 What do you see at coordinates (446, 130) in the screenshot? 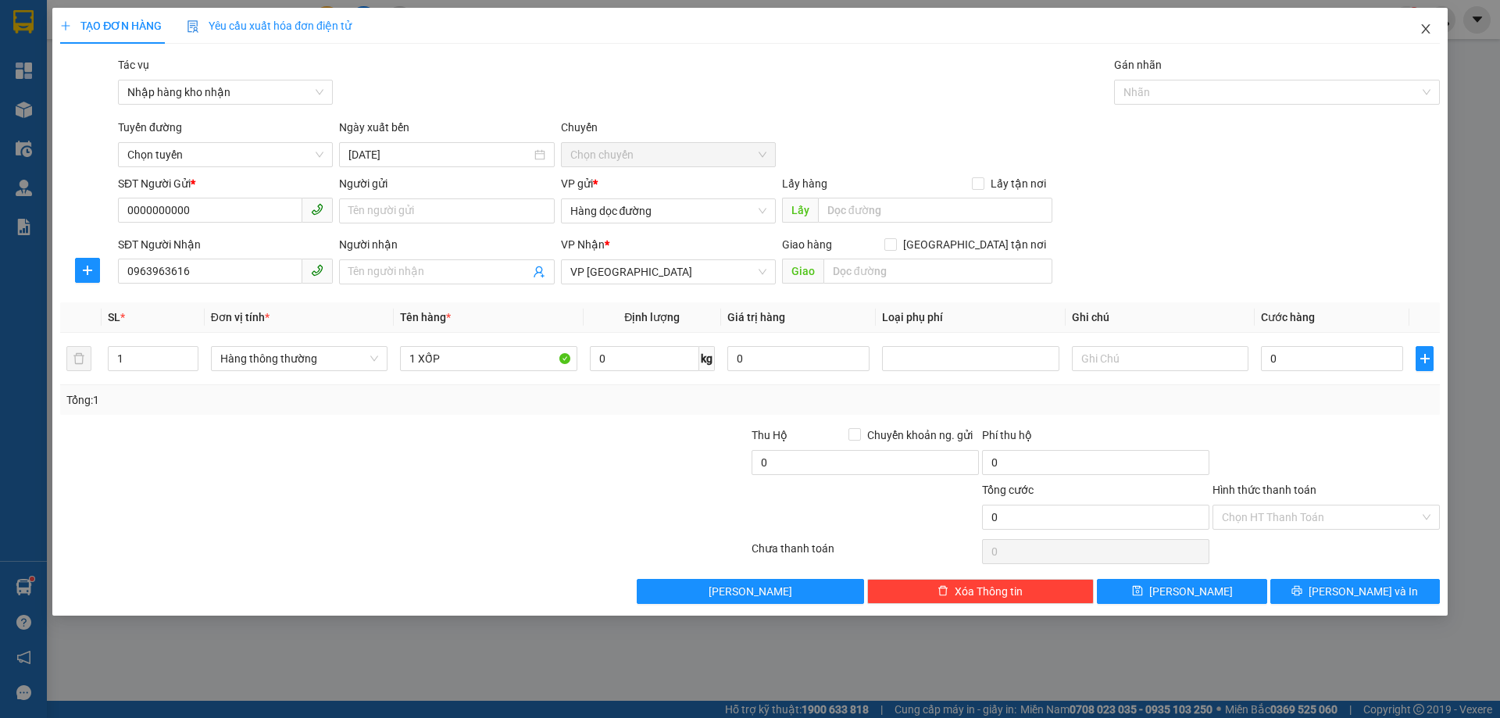
I see `div: Ngày xuất bến` at bounding box center [446, 130].